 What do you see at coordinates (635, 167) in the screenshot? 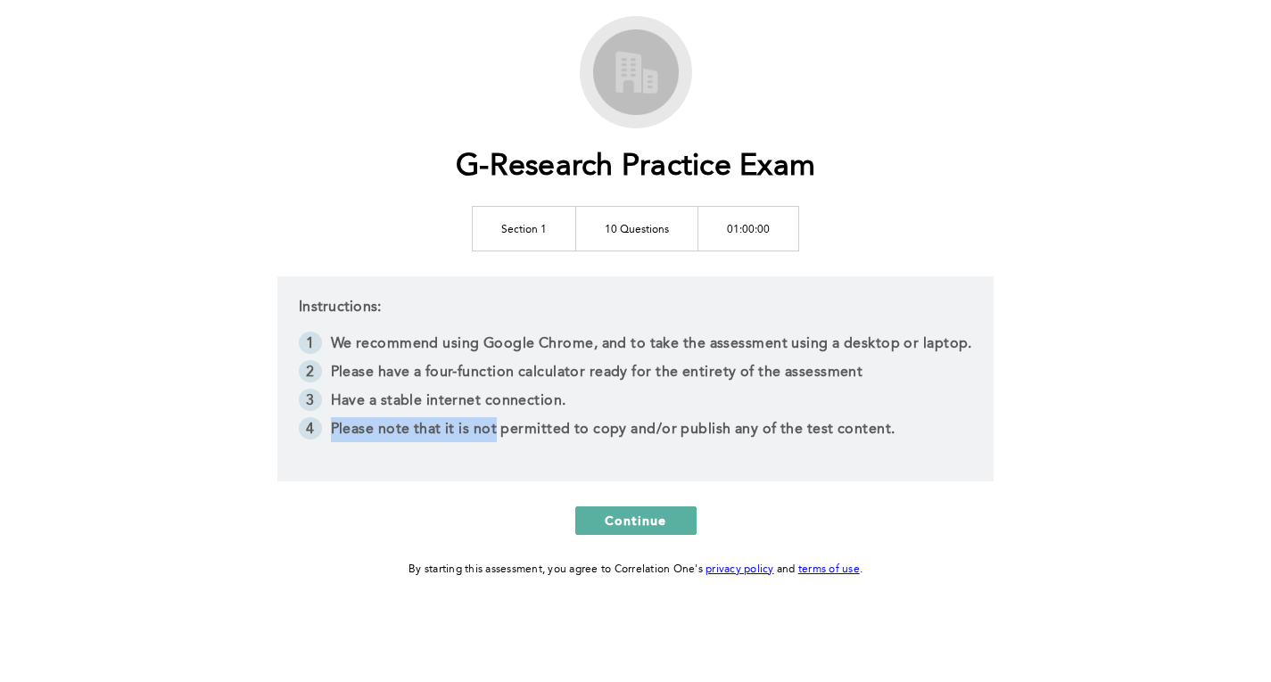
I see `h1: G-Research Practice Exam` at bounding box center [635, 167].